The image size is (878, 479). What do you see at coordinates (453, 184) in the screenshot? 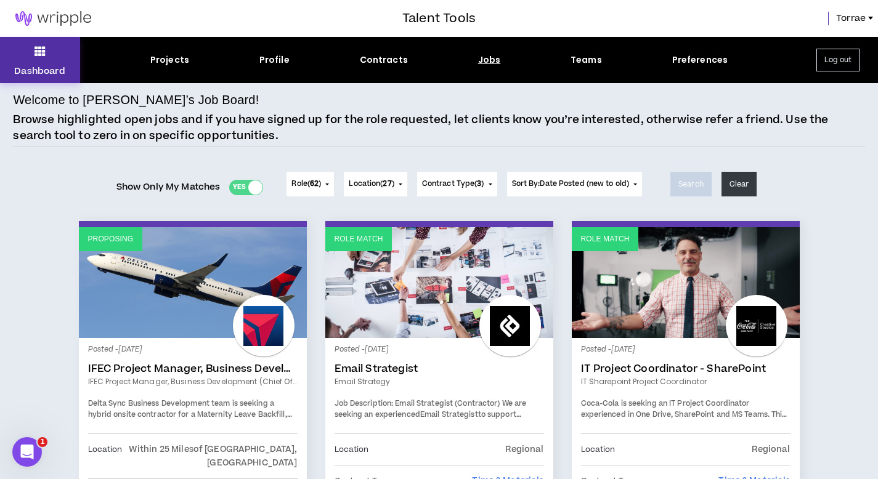
I see `span: Contract Type ( )` at bounding box center [453, 184].